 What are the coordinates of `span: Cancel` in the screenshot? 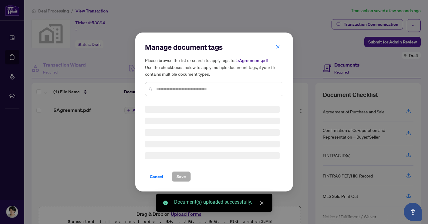 It's located at (157, 176).